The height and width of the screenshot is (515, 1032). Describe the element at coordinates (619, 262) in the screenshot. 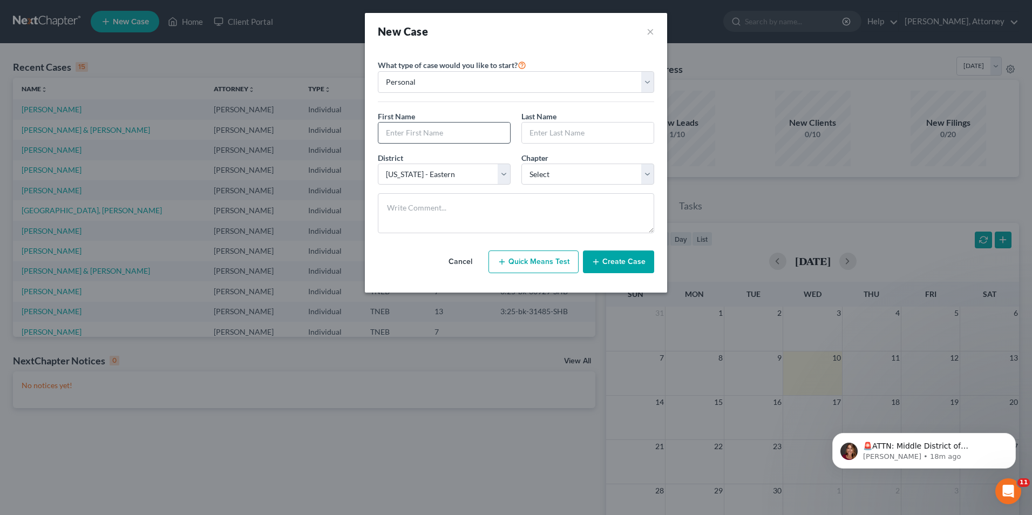

I see `button: Create Case` at that location.